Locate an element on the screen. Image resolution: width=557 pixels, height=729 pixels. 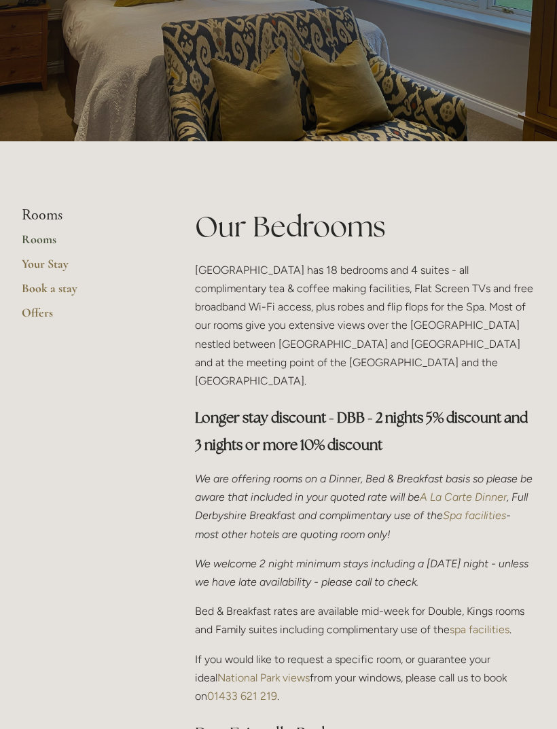
a: Book a stay is located at coordinates (86, 293).